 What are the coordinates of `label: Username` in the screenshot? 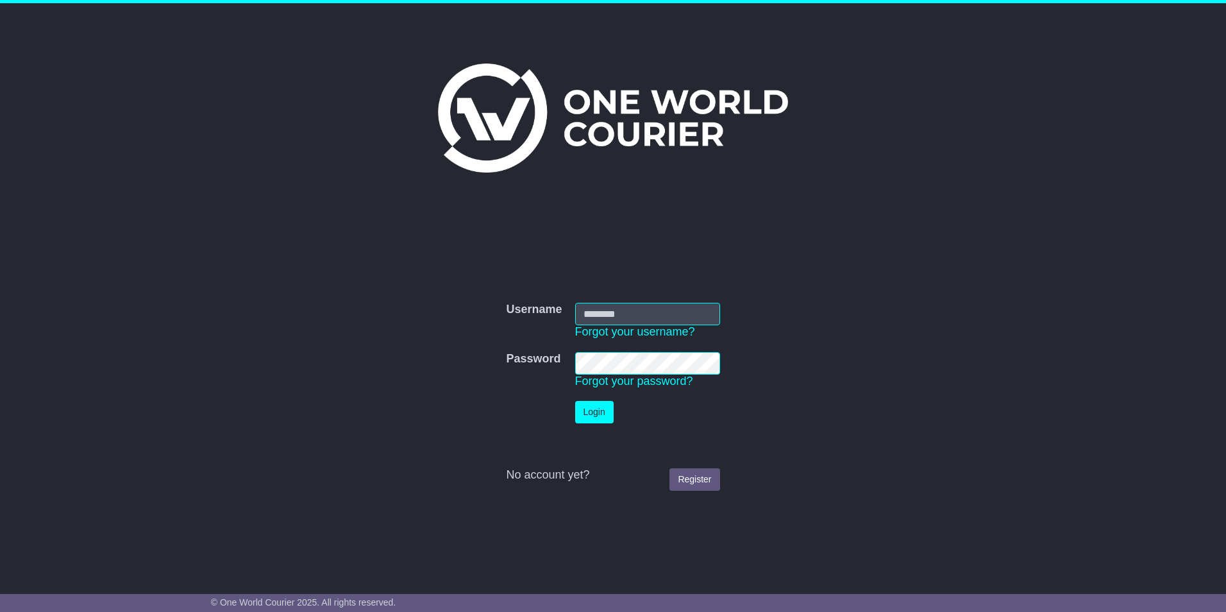 It's located at (534, 310).